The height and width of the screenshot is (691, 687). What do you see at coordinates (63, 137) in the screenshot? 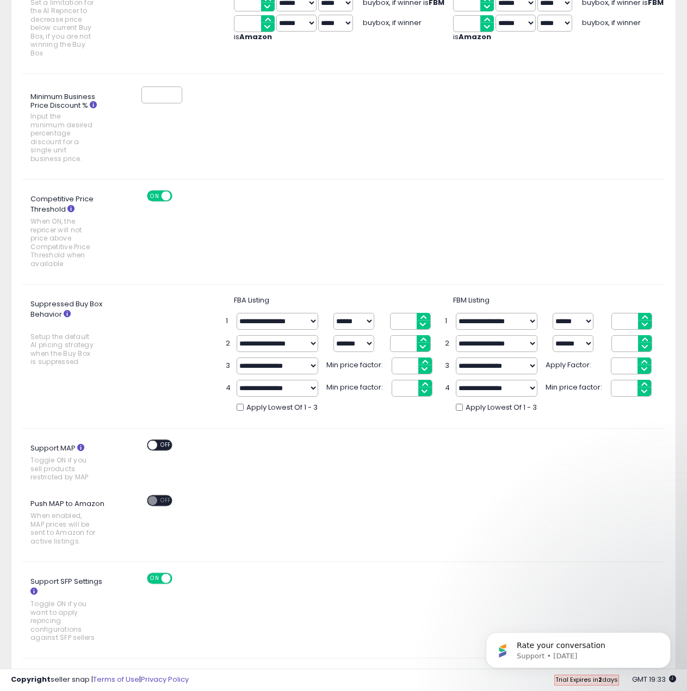
I see `span: Input the minimum desired percentage discount for a single unit business price.` at bounding box center [63, 137].